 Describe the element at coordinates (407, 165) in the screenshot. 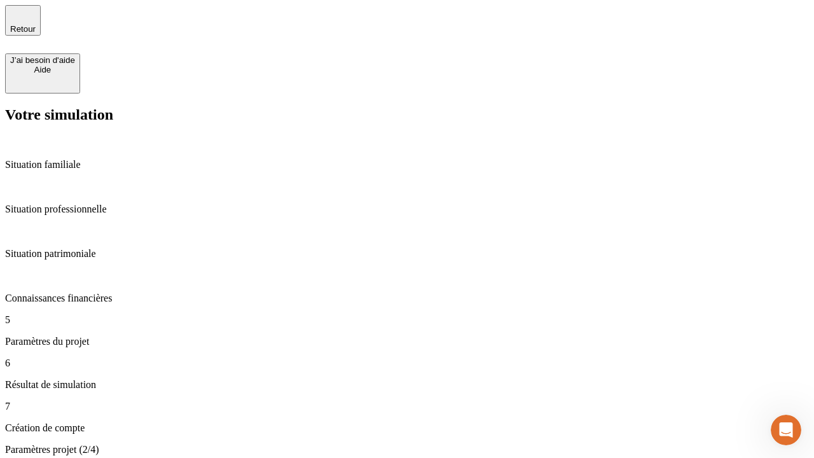

I see `p: Situation familiale` at that location.